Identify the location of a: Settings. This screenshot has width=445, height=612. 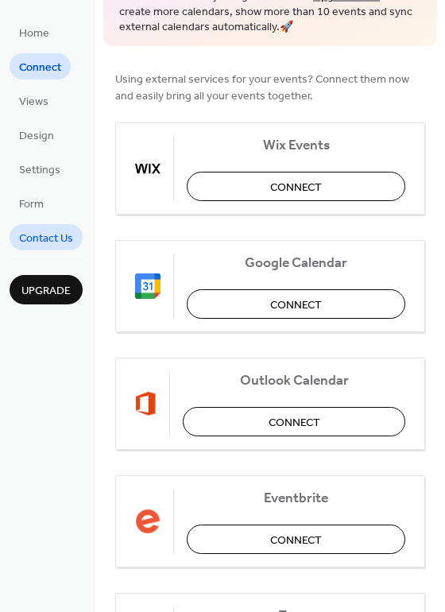
(40, 169).